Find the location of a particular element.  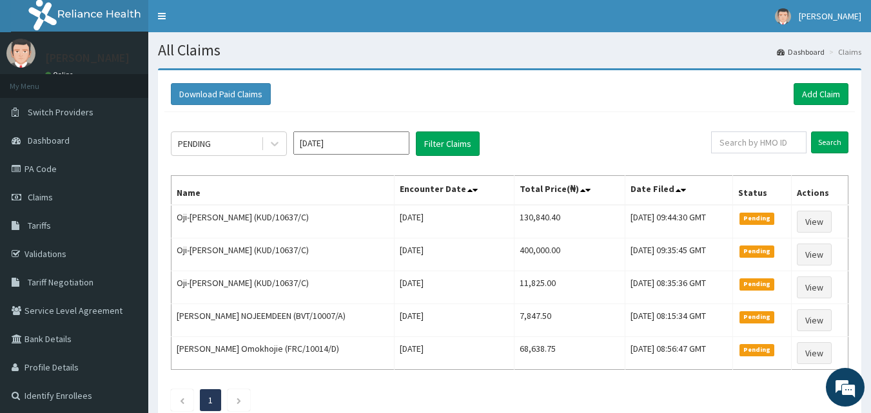

a: Previous page is located at coordinates (182, 400).